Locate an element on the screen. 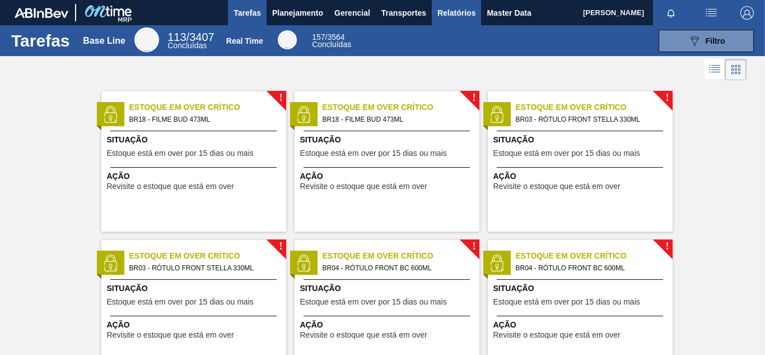  img: TNhmsLtSVTkK8tSr43FrP2fwEKptu5GPRR3wAAAABJRU5ErkJggg== is located at coordinates (41, 13).